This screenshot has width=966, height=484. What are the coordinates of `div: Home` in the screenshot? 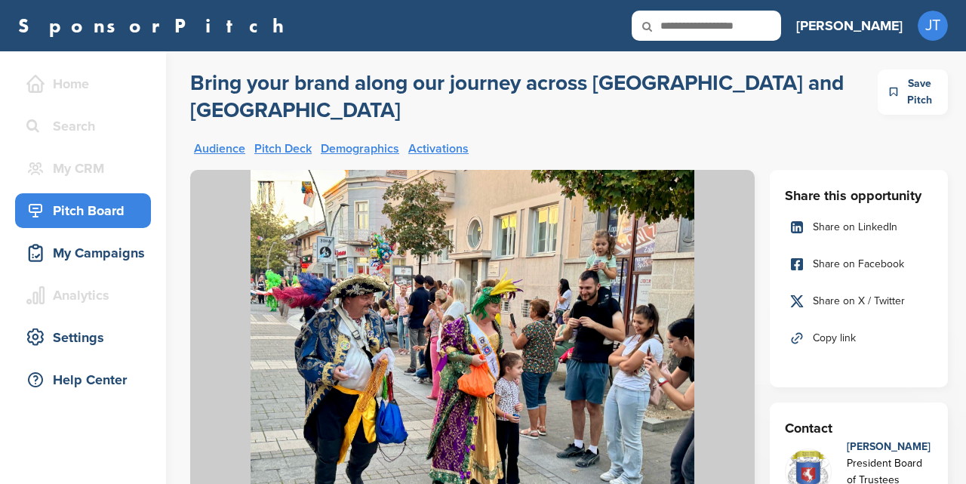 It's located at (87, 84).